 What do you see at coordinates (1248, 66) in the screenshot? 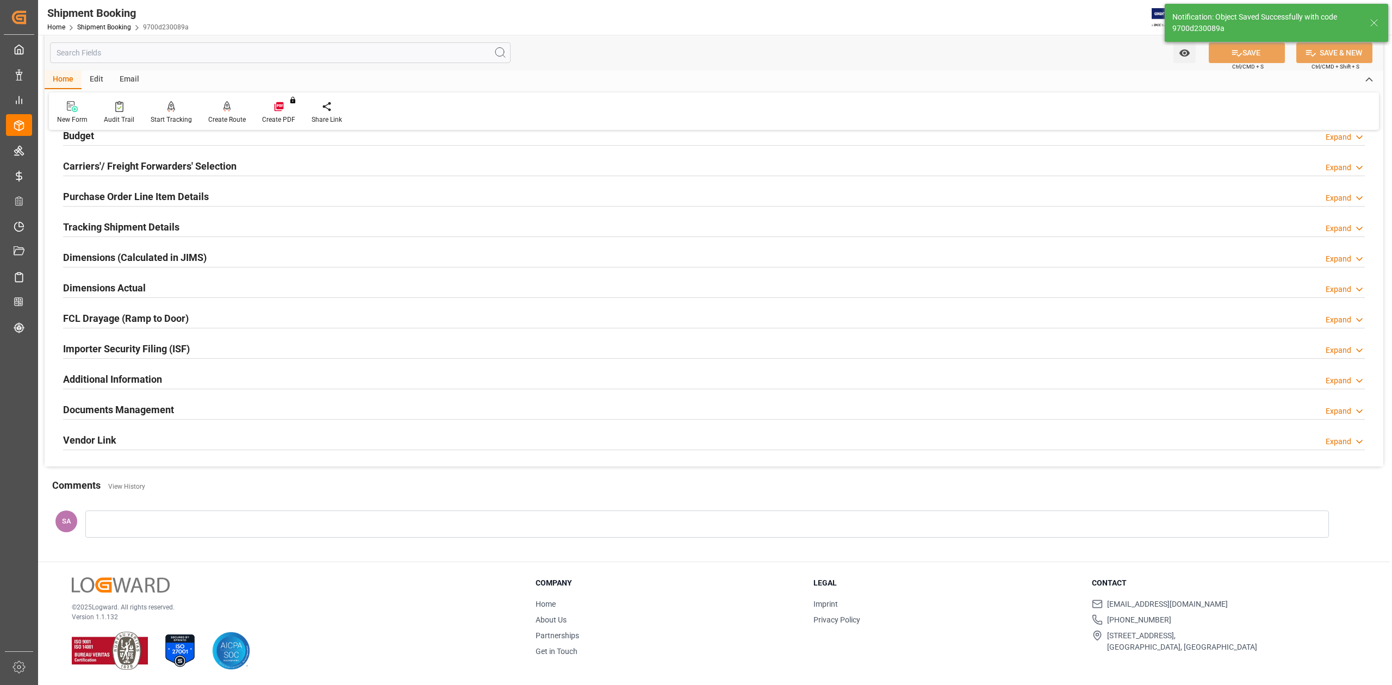
I see `span: Ctrl/CMD + S` at bounding box center [1248, 66].